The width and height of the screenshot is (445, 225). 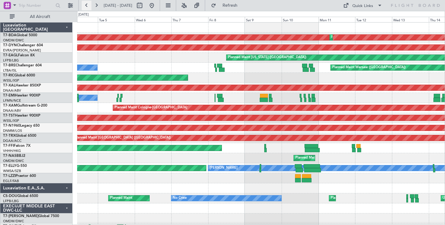 I want to click on div: Wed 6, so click(x=153, y=20).